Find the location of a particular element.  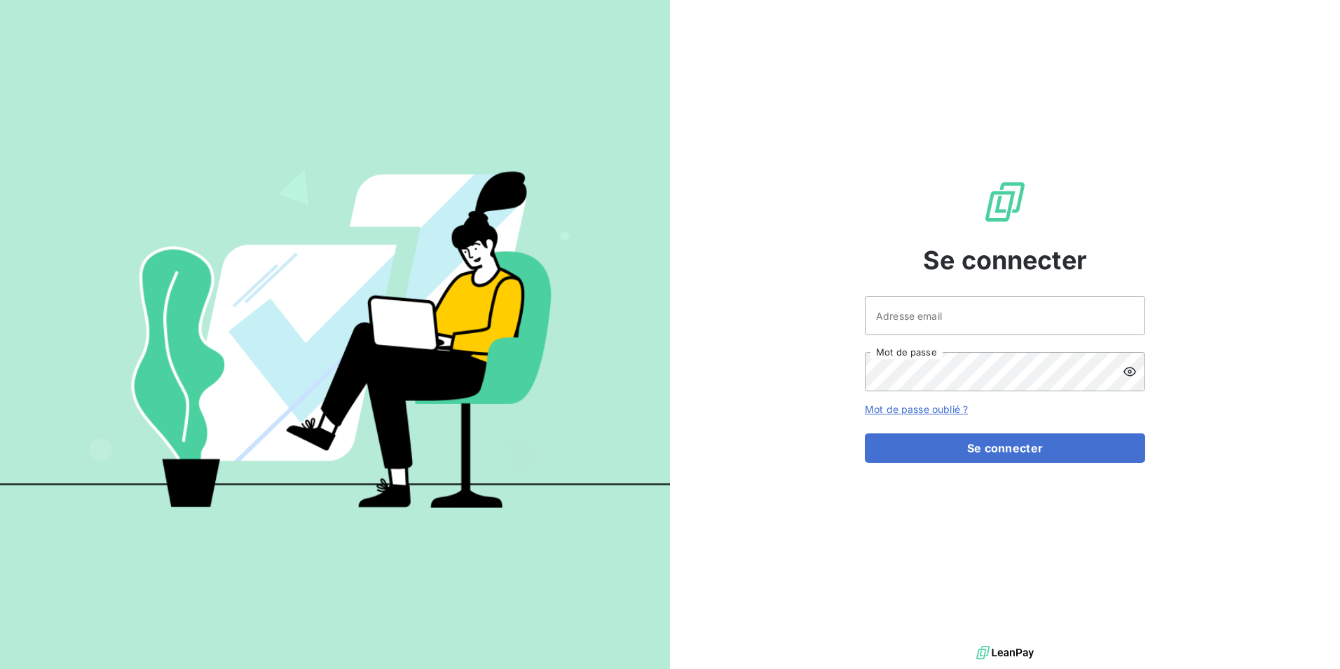

button: Se connecter is located at coordinates (1005, 448).